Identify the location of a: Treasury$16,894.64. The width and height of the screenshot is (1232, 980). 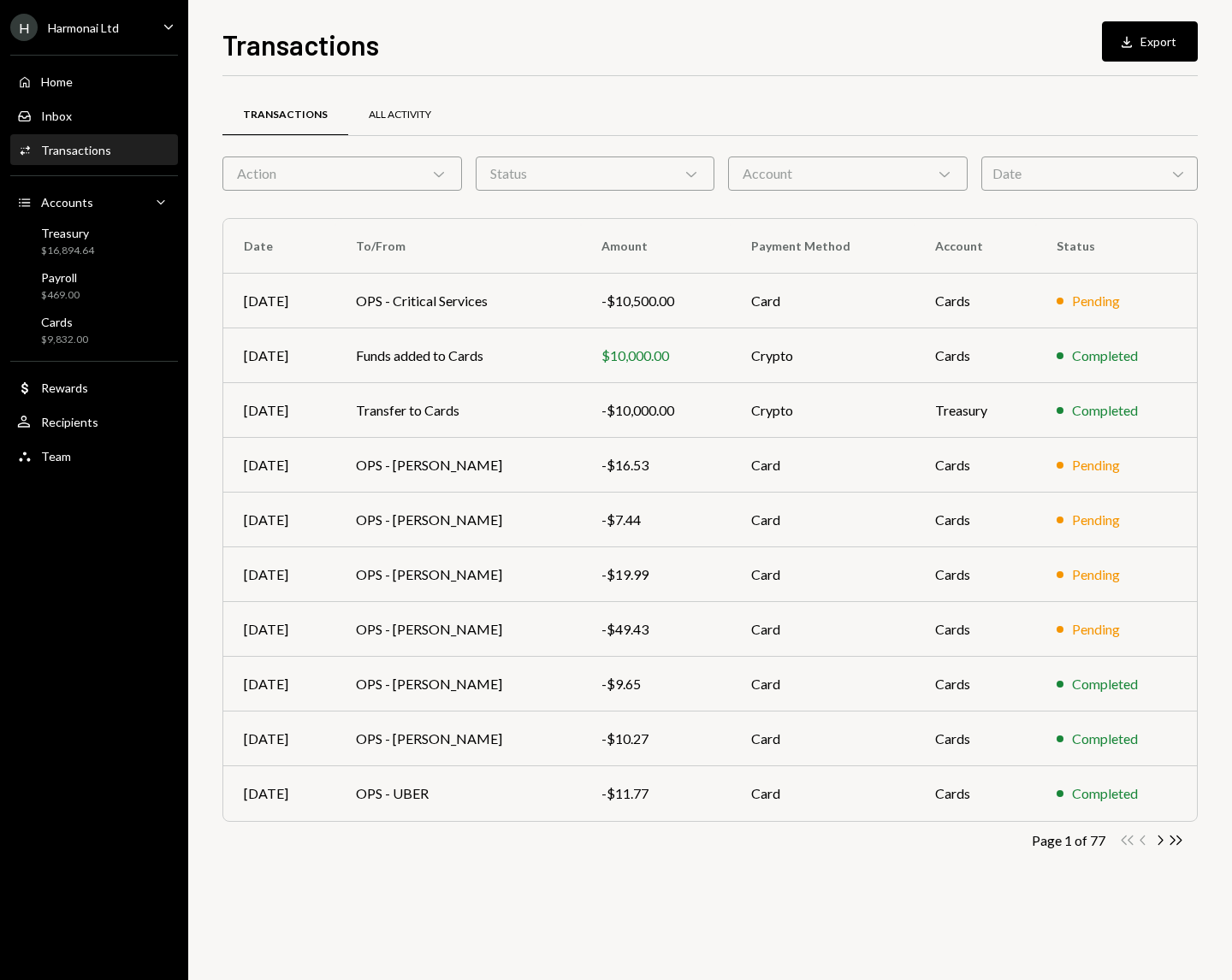
(94, 241).